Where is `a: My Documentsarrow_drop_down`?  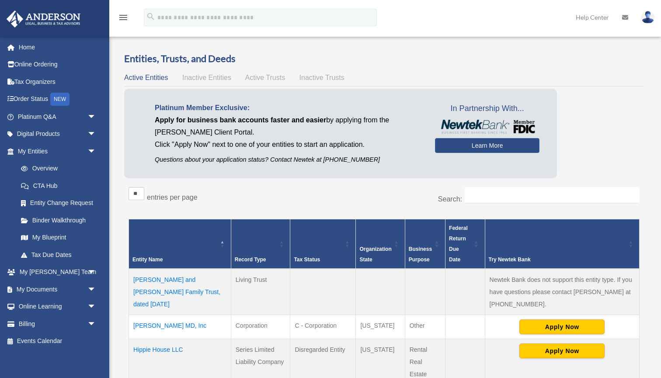
a: My Documentsarrow_drop_down is located at coordinates (58, 289).